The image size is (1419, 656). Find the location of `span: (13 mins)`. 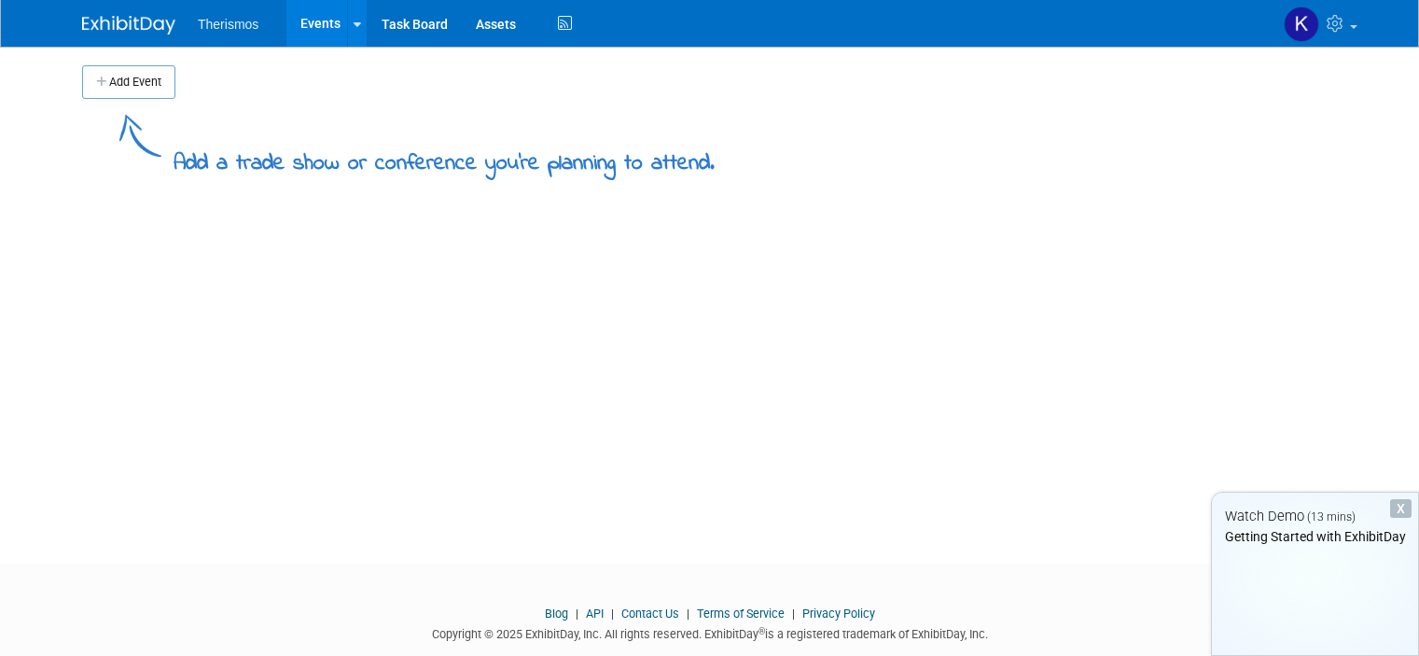

span: (13 mins) is located at coordinates (1331, 517).